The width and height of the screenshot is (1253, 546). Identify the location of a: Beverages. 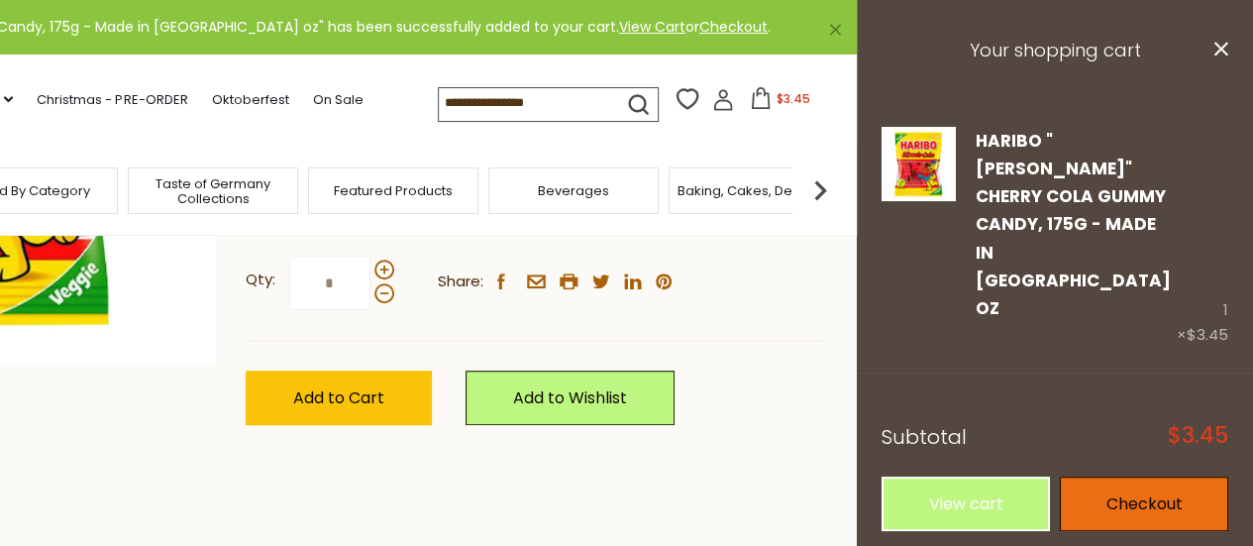
(573, 190).